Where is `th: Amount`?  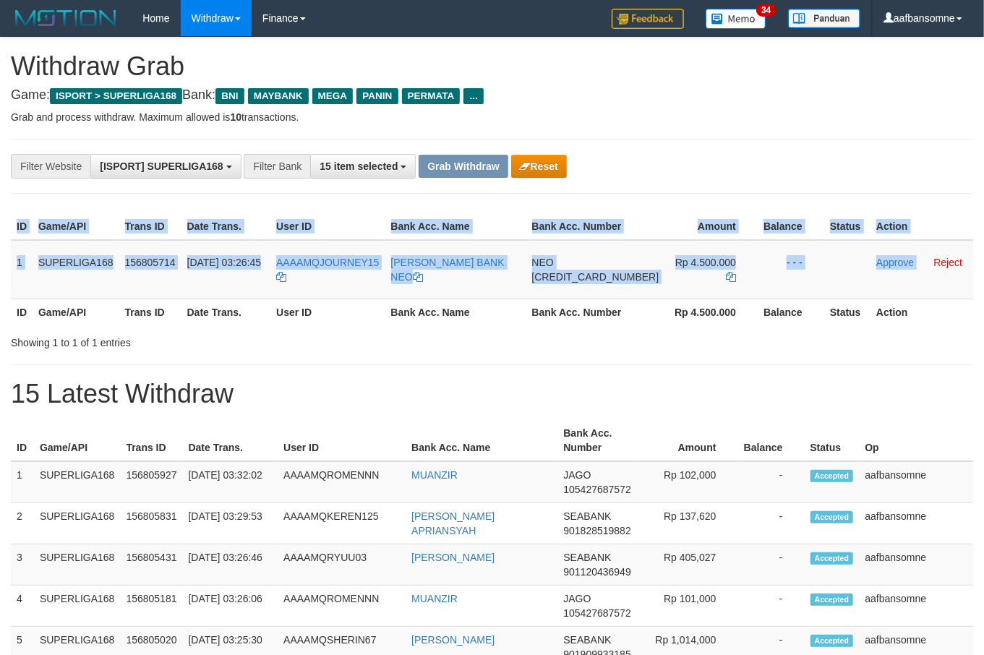 th: Amount is located at coordinates (690, 440).